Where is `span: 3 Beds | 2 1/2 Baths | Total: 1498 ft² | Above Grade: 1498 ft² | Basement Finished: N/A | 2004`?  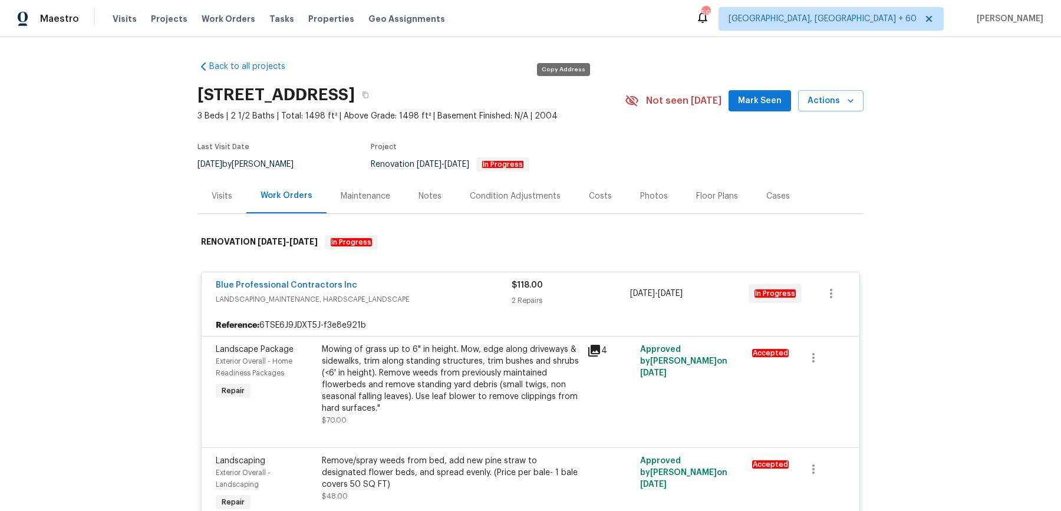
span: 3 Beds | 2 1/2 Baths | Total: 1498 ft² | Above Grade: 1498 ft² | Basement Finished: N/A | 2004 is located at coordinates (411, 116).